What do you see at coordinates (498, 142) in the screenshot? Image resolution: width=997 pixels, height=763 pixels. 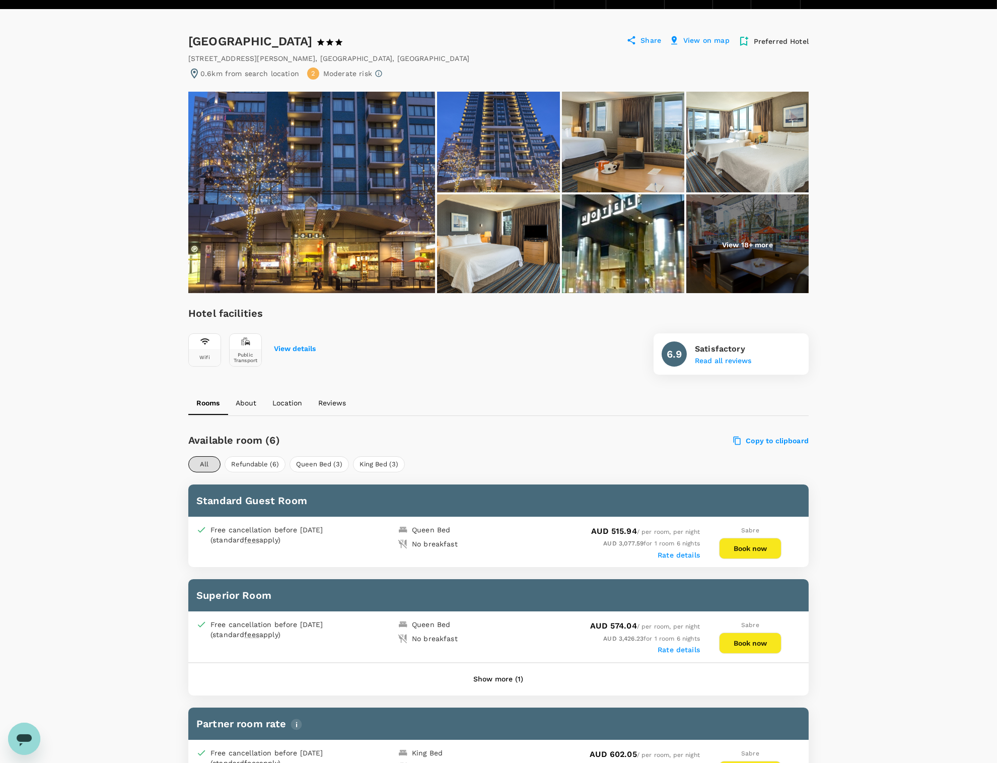 I see `img: Blue Horizon Hotel Front BB` at bounding box center [498, 142].